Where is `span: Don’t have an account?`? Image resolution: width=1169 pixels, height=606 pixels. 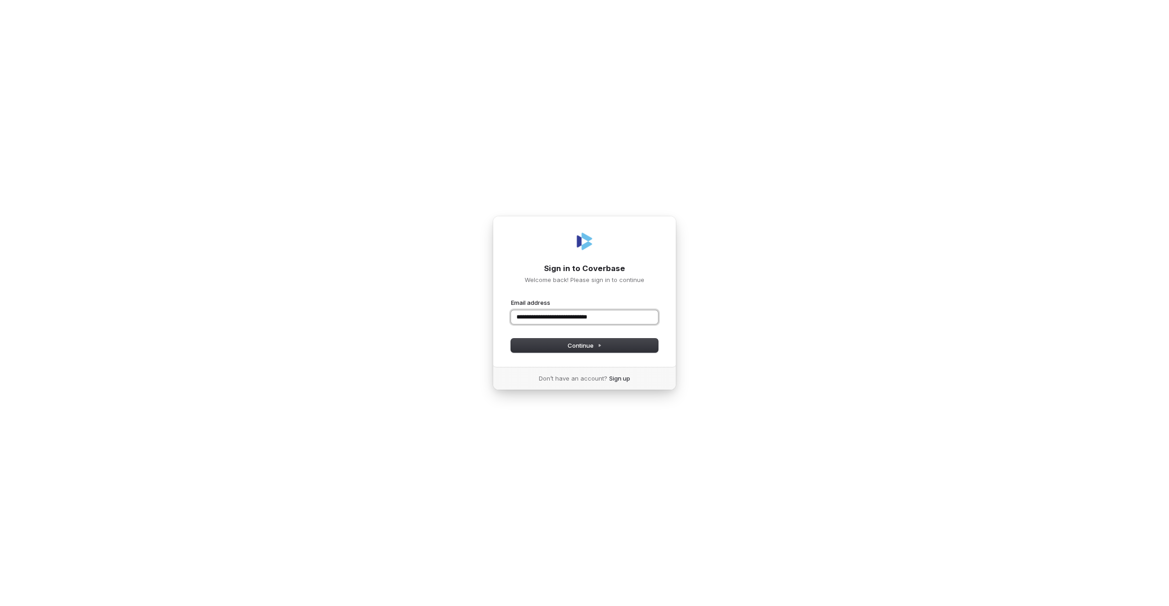
span: Don’t have an account? is located at coordinates (573, 378).